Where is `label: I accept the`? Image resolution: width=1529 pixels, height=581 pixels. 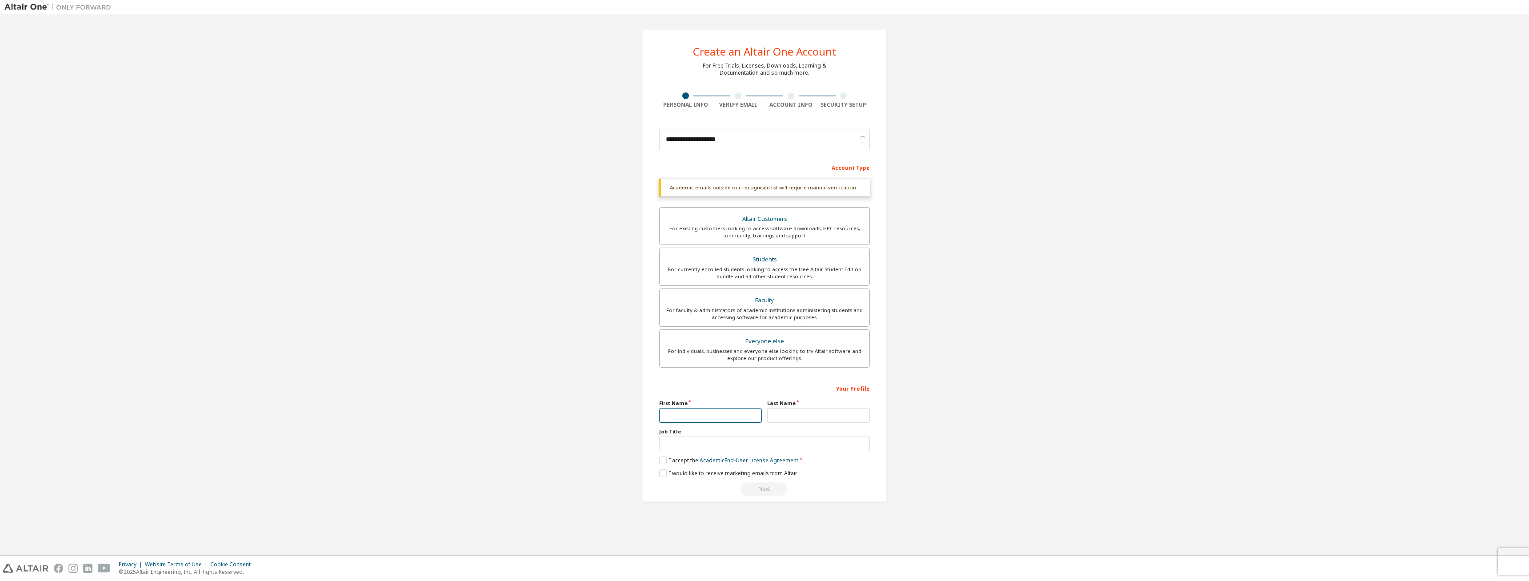
label: I accept the is located at coordinates (729, 460).